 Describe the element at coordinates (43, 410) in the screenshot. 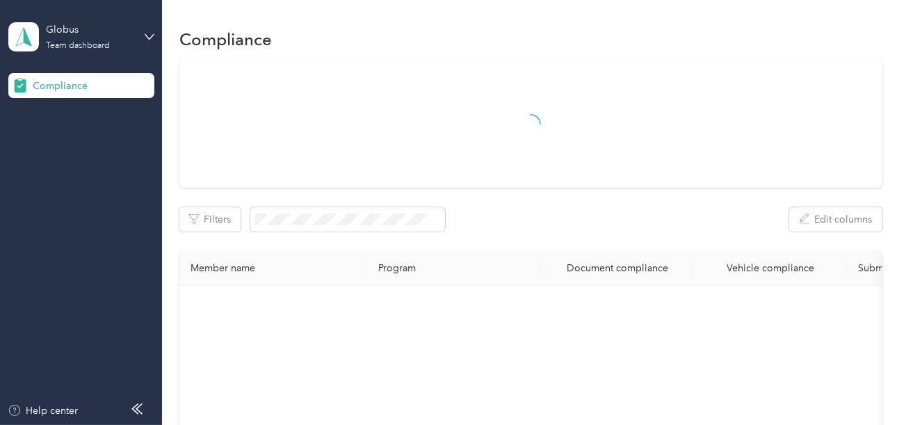

I see `div: Help center` at that location.